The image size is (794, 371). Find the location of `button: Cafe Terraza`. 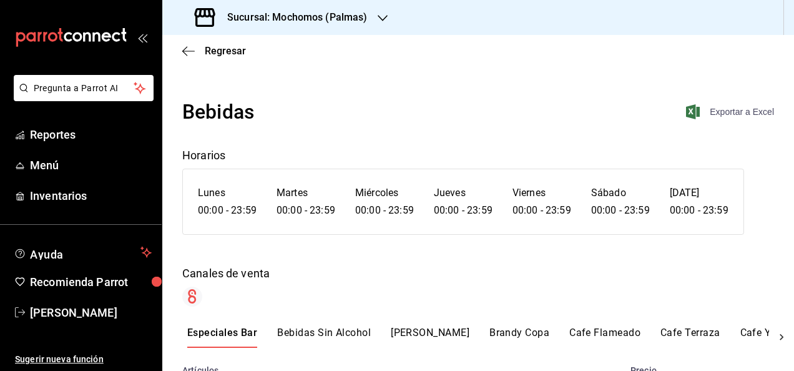

button: Cafe Terraza is located at coordinates (691, 337).